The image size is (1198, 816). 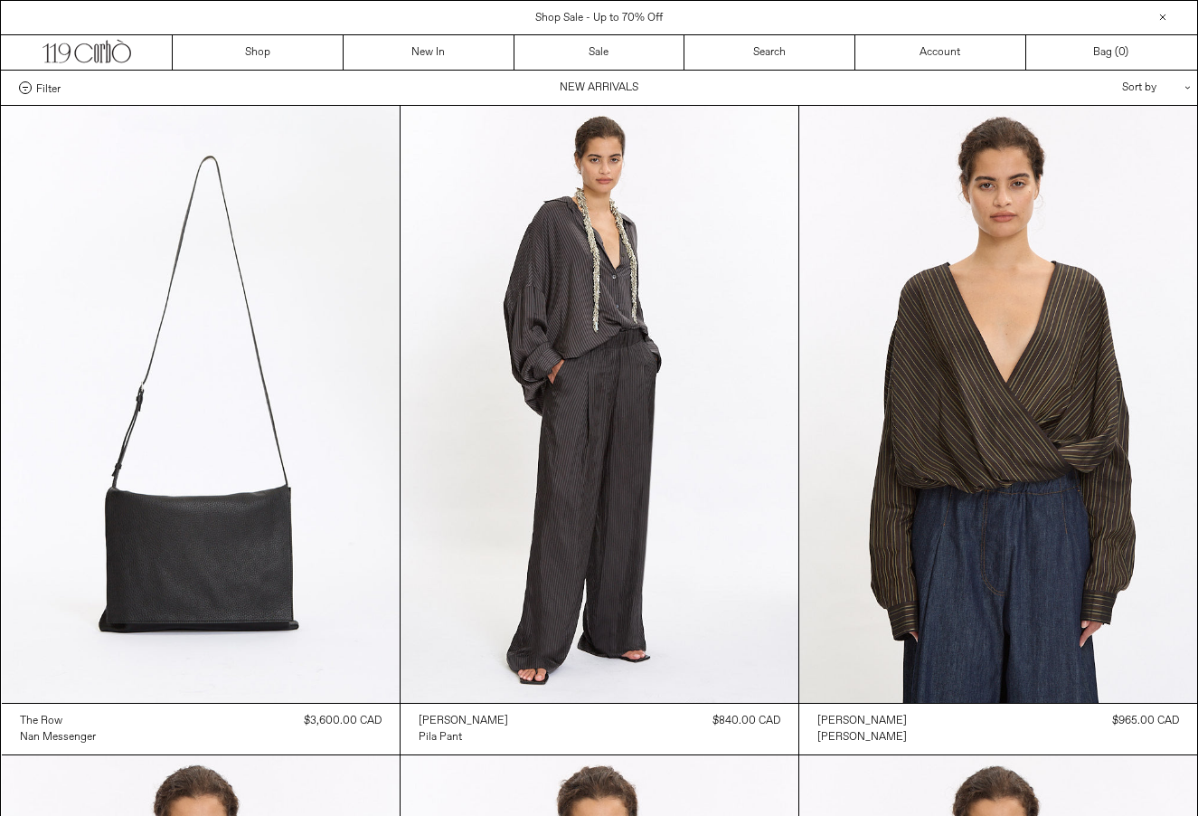 I want to click on img: The Row Nan Messenger Bag, so click(x=201, y=404).